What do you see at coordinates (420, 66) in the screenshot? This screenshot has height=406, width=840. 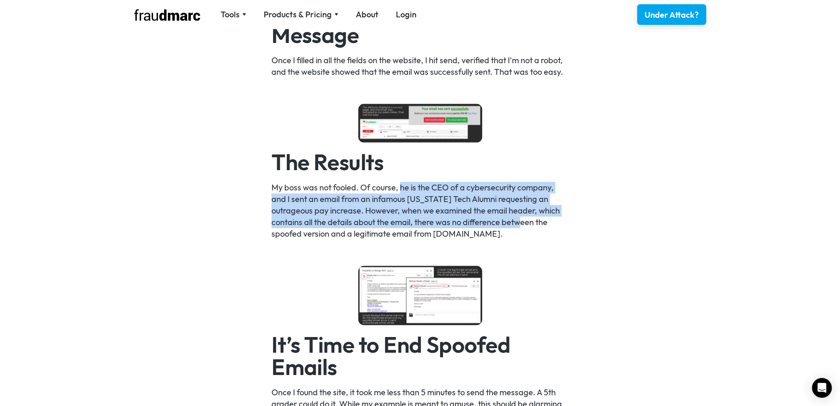 I see `p: Once I filled in all the fields on the website, I hit send, verified that I'm not a robot, and th...` at bounding box center [420, 66].